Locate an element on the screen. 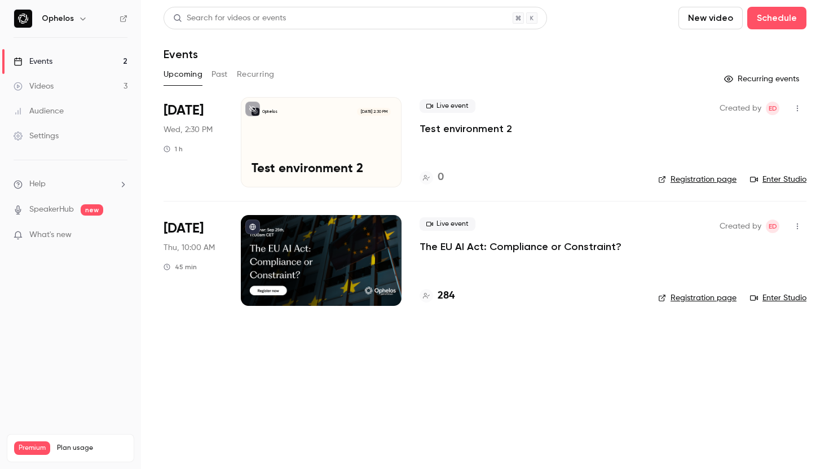 The height and width of the screenshot is (469, 829). a: Test environment 2 is located at coordinates (466, 129).